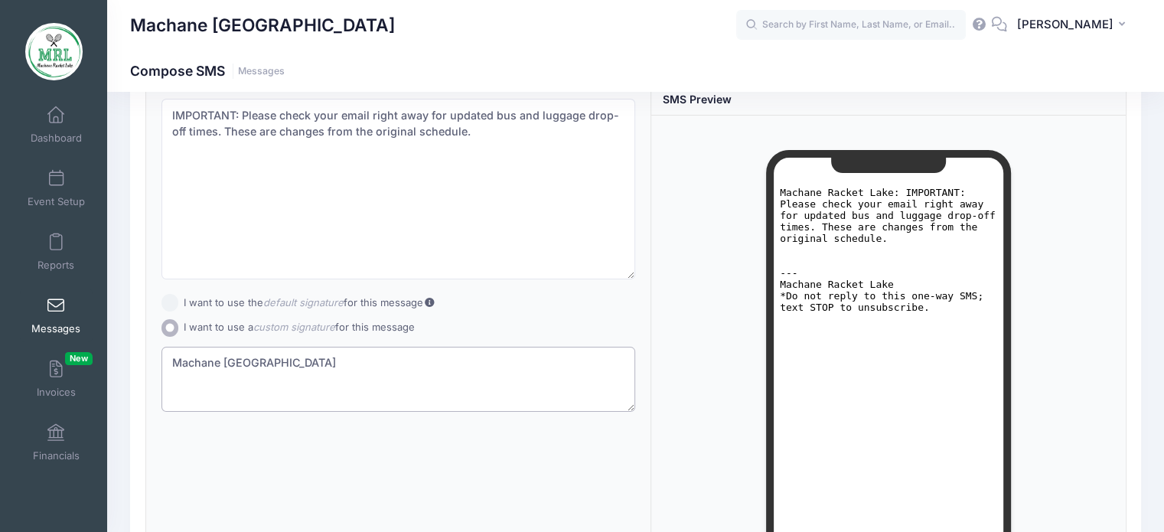 The image size is (1164, 532). I want to click on h1: Compose SMS, so click(207, 70).